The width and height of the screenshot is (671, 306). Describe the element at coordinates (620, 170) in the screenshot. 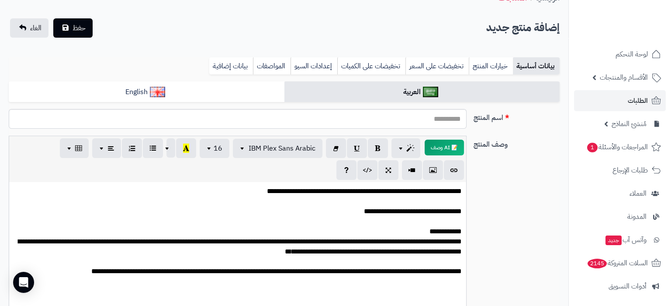

I see `a: طلبات الإرجاع` at that location.